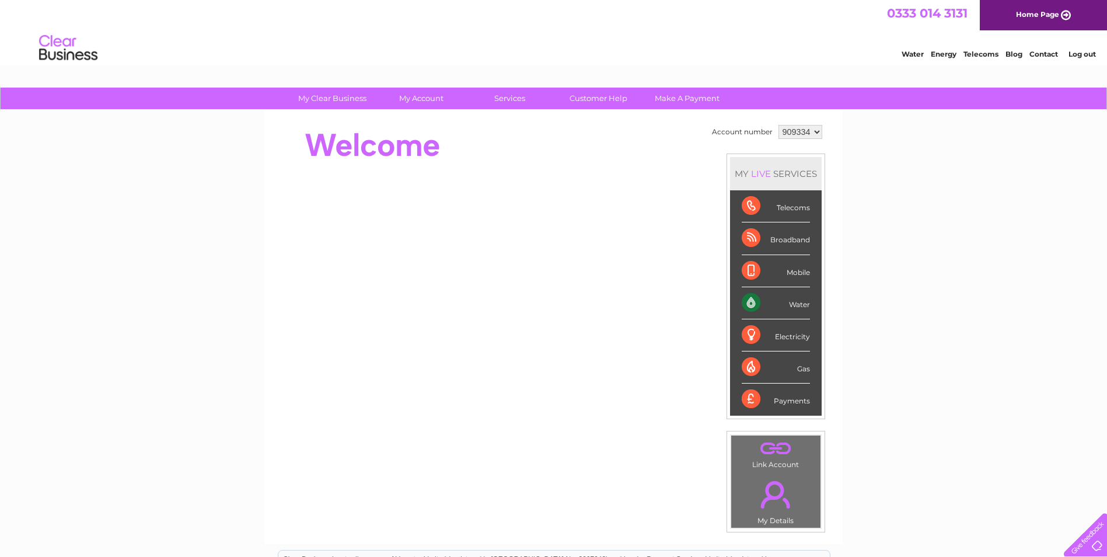 The height and width of the screenshot is (557, 1107). Describe the element at coordinates (927, 13) in the screenshot. I see `a: 0333 014 3131` at that location.